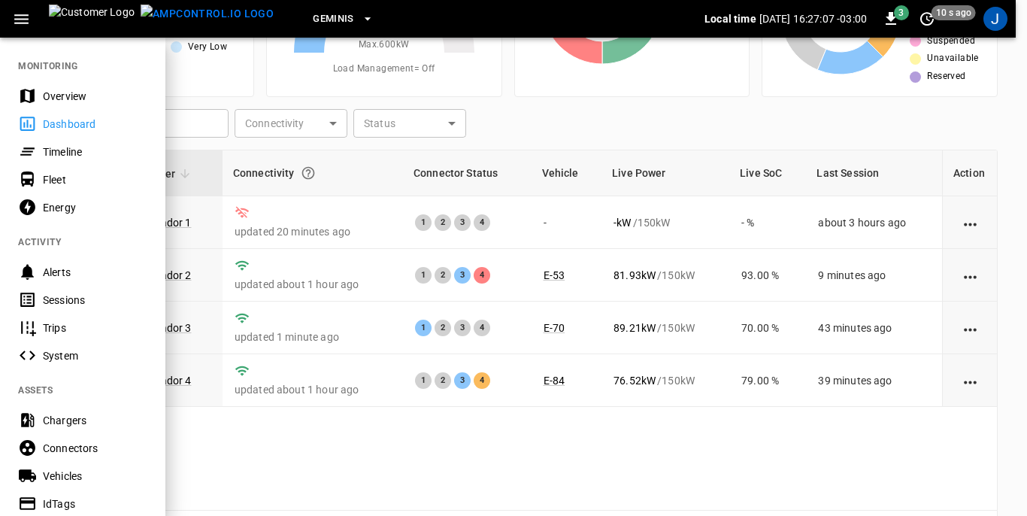 This screenshot has height=516, width=1027. What do you see at coordinates (95, 272) in the screenshot?
I see `div: Alerts` at bounding box center [95, 272].